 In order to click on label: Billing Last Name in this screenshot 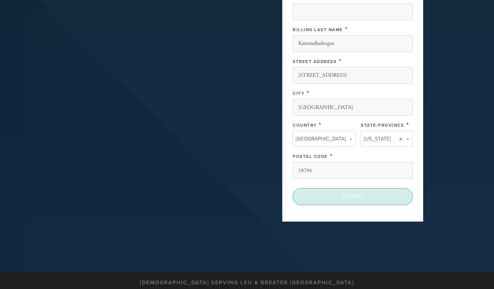, I will do `click(318, 30)`.